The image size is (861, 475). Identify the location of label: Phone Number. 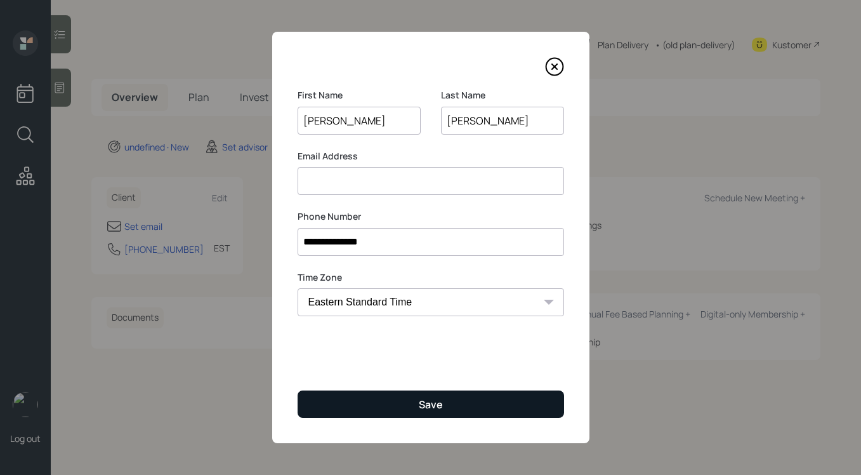
(431, 216).